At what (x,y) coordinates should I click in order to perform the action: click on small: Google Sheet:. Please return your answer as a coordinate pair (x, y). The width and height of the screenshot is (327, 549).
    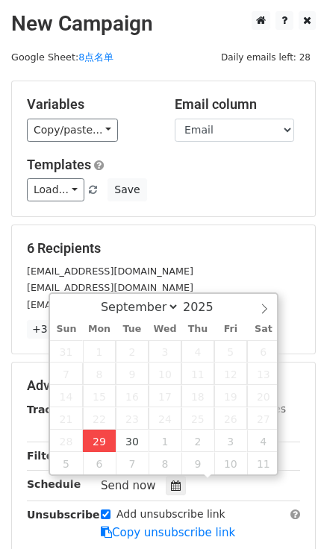
    Looking at the image, I should click on (62, 57).